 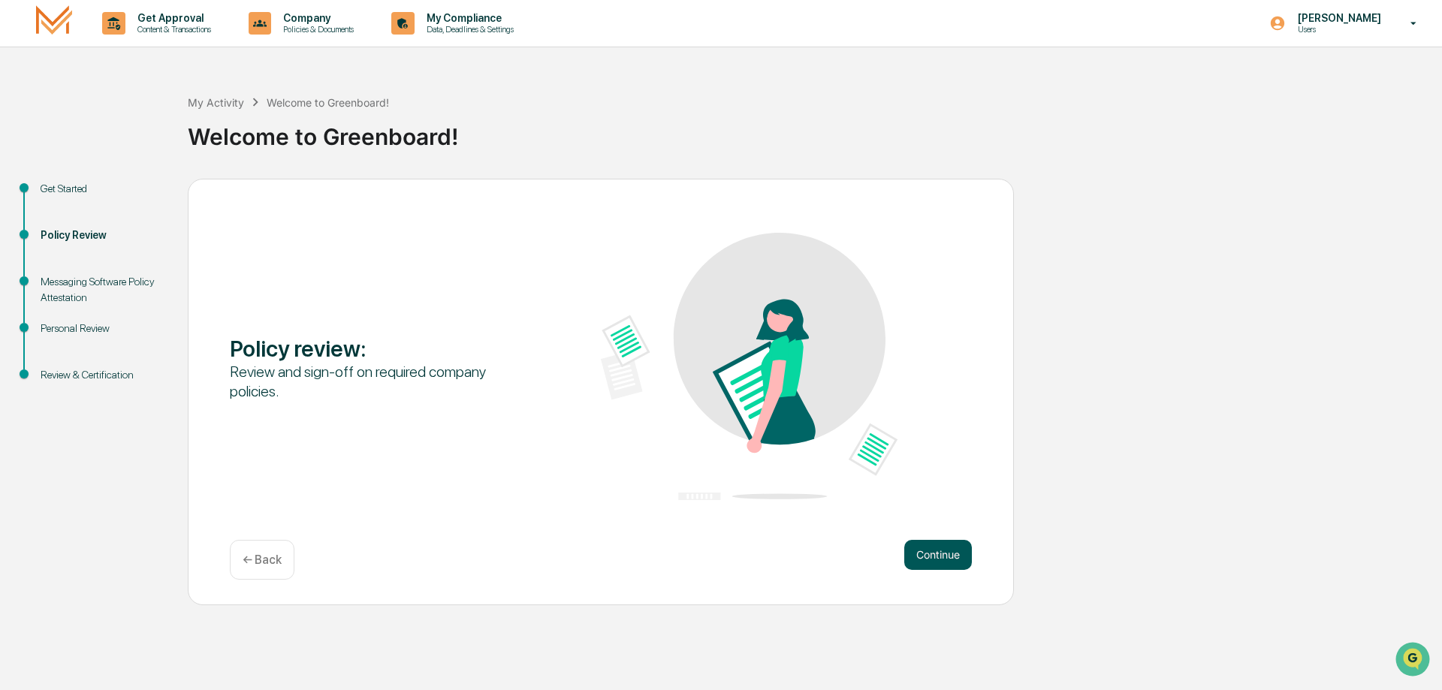 I want to click on p: My Compliance, so click(x=468, y=18).